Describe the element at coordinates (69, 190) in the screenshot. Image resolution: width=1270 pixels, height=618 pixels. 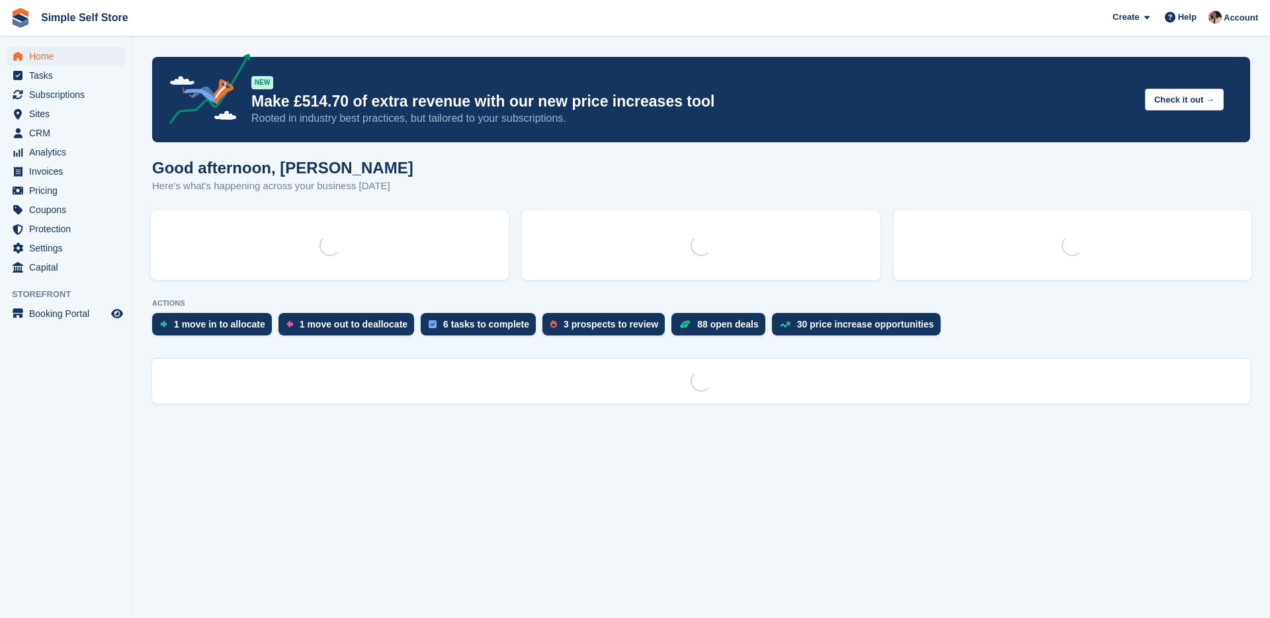
I see `span: Pricing` at that location.